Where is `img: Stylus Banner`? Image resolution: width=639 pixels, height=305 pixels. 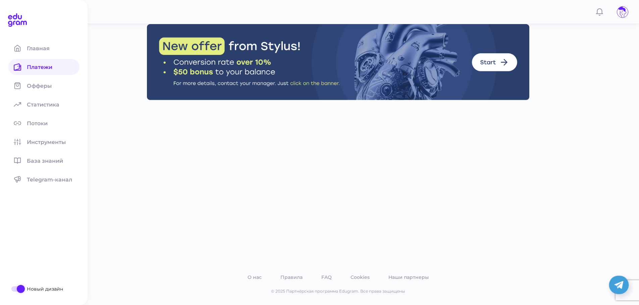
img: Stylus Banner is located at coordinates (338, 62).